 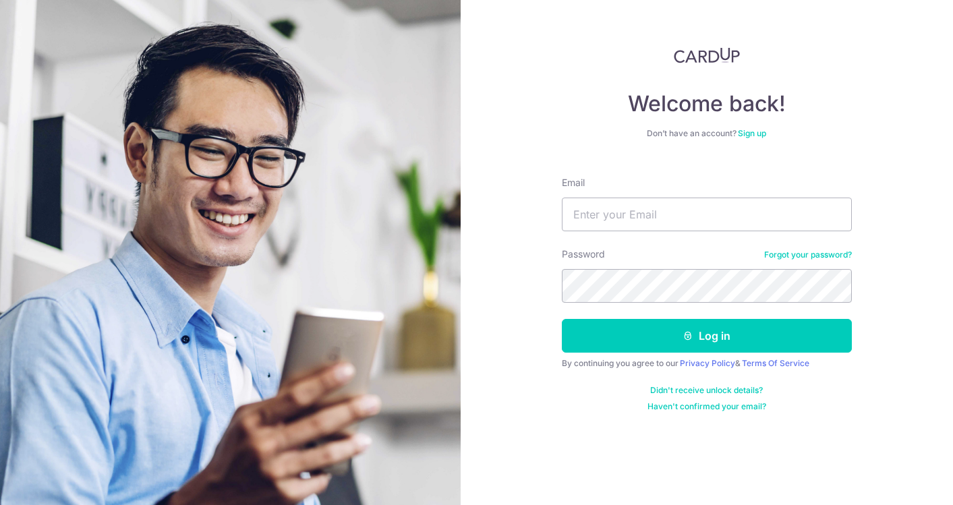 I want to click on label: Password, so click(x=583, y=254).